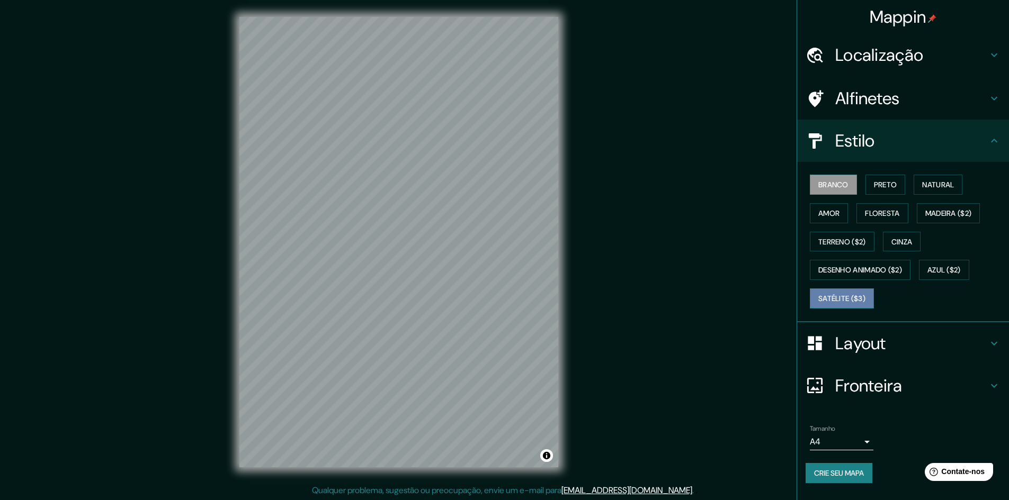  I want to click on font: Estilo, so click(855, 141).